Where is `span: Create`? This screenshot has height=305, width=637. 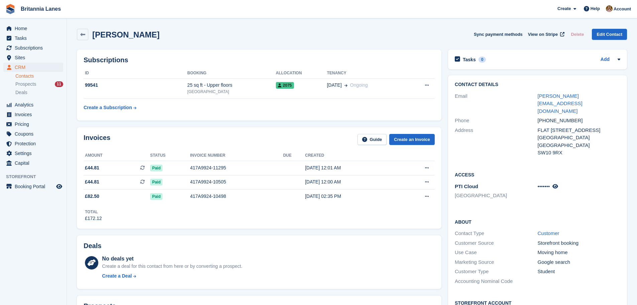 span: Create is located at coordinates (564, 9).